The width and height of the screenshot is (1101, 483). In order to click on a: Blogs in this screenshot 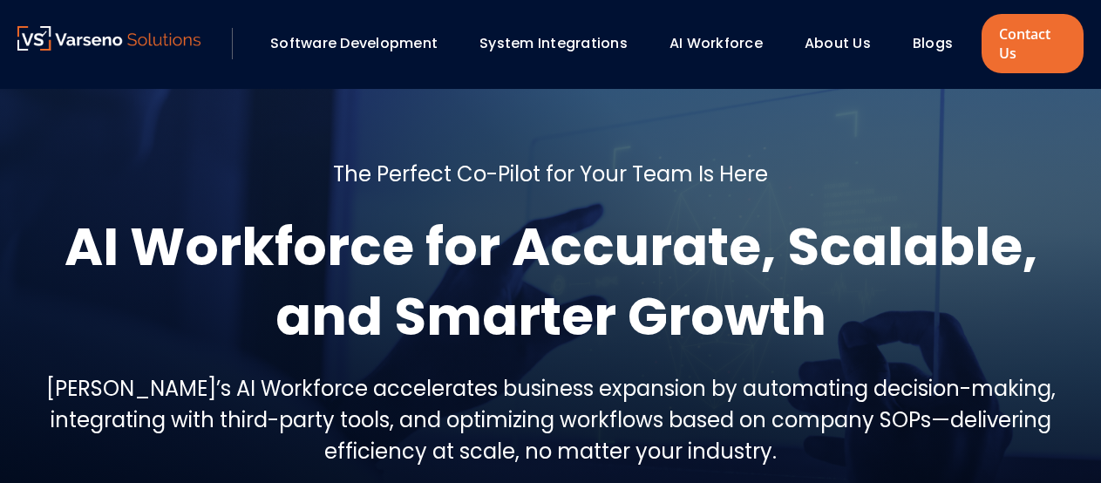, I will do `click(933, 43)`.